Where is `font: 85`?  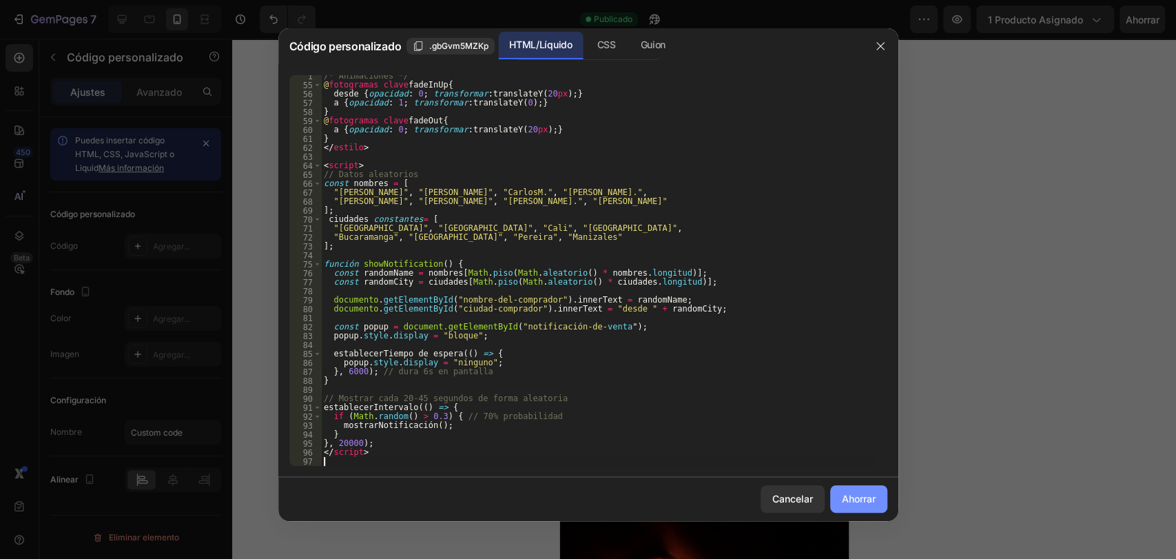 font: 85 is located at coordinates (307, 354).